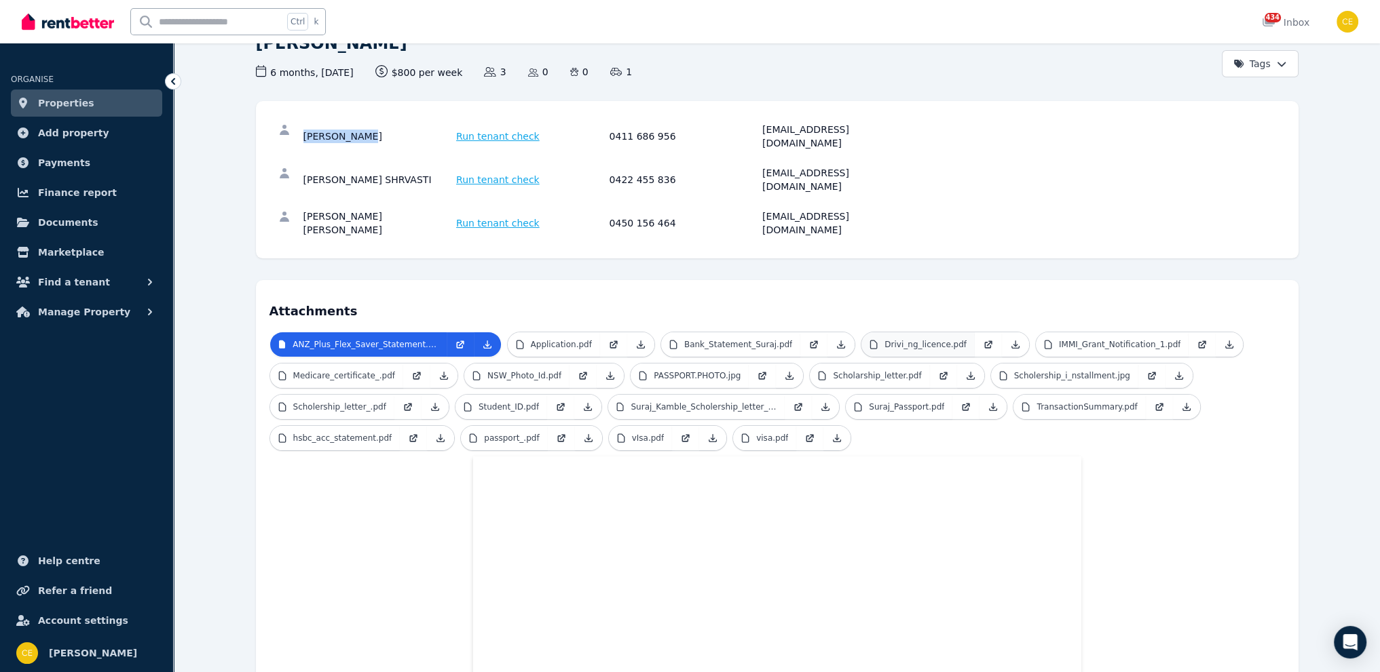  I want to click on div: Inbox, so click(1285, 22).